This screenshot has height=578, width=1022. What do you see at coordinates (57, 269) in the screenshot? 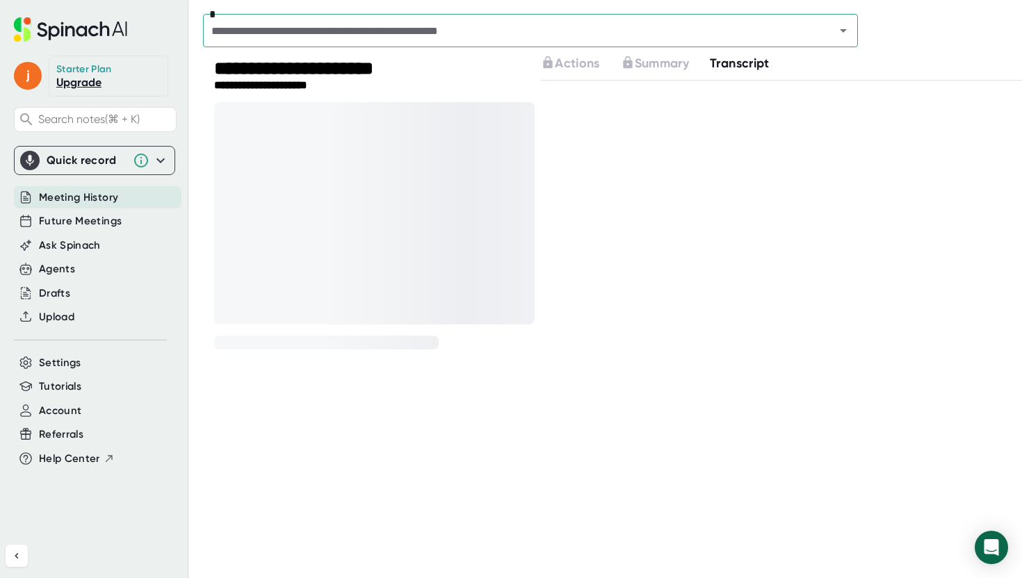
I see `div: Agents` at bounding box center [57, 269].